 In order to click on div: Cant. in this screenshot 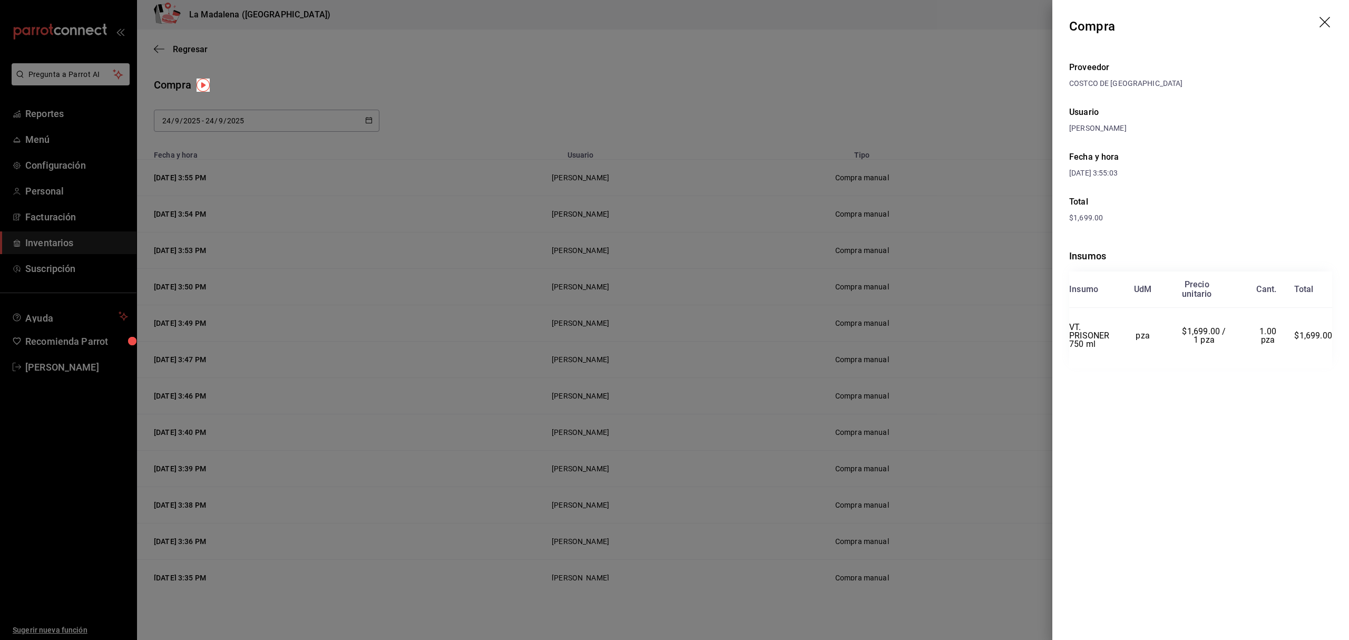, I will do `click(1266, 289)`.